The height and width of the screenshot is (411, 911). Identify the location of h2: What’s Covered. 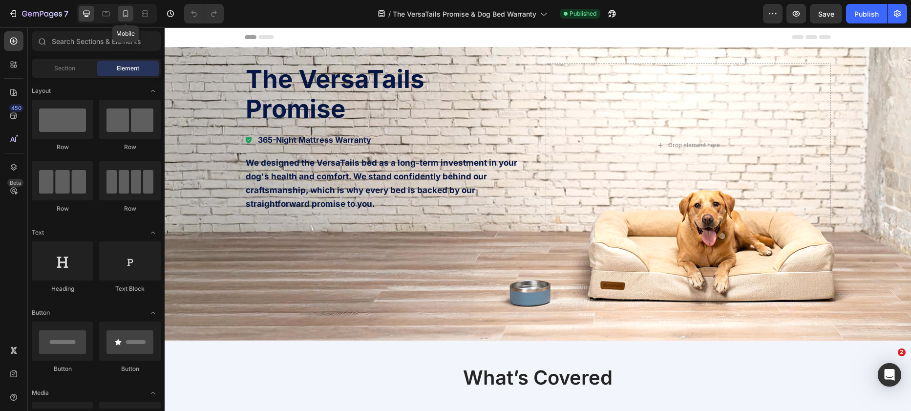
(373, 350).